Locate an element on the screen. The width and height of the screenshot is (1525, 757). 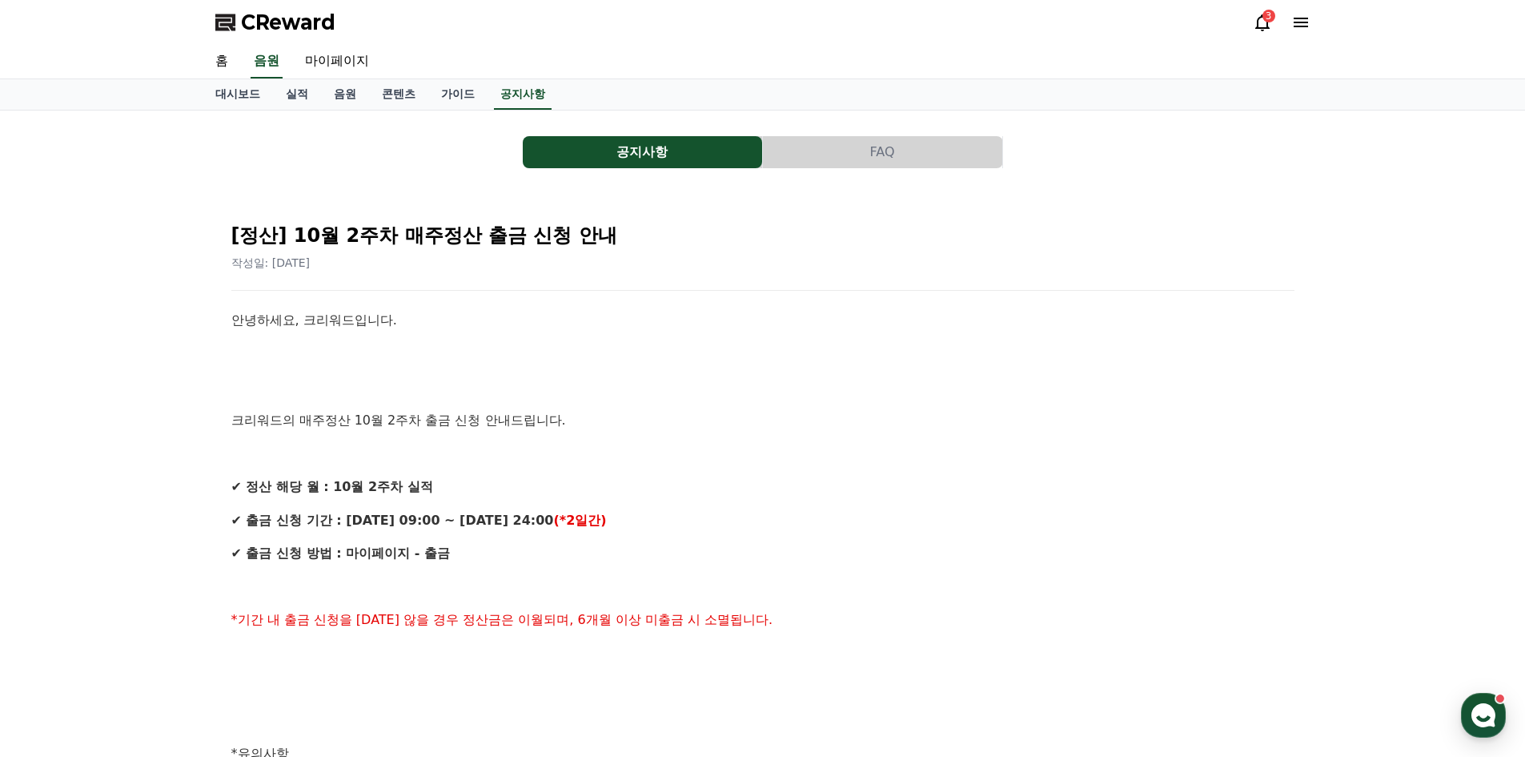
a: 대시보드 is located at coordinates (238, 94).